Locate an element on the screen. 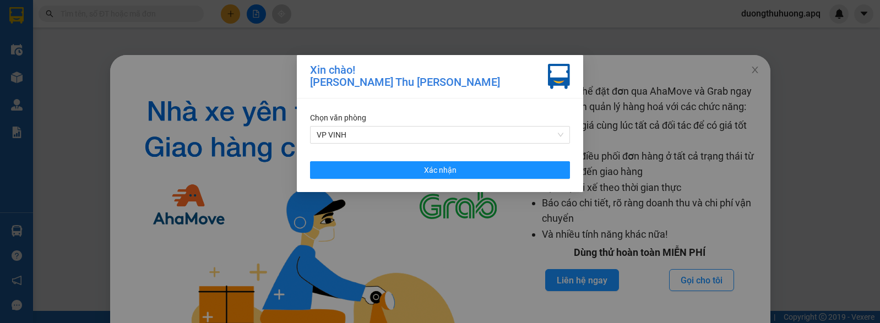  span: Xác nhận is located at coordinates (440, 170).